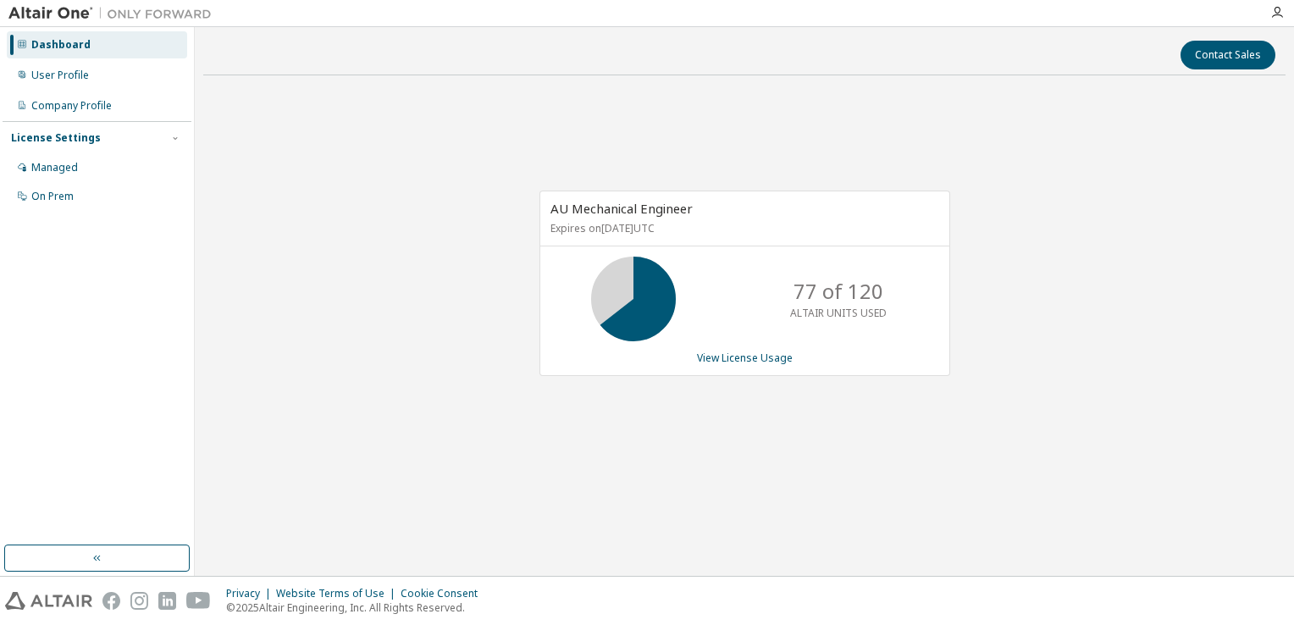  I want to click on div: User Profile, so click(60, 75).